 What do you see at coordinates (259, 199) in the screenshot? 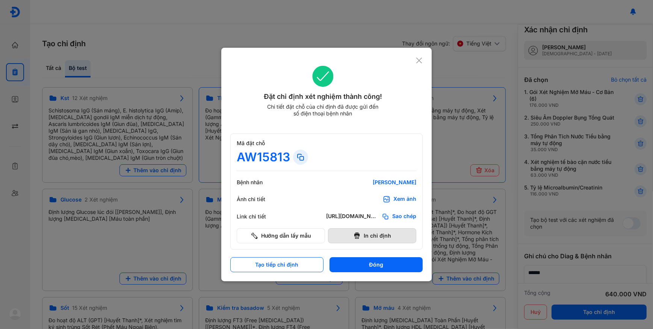
I see `div: Ảnh chi tiết` at bounding box center [259, 199].